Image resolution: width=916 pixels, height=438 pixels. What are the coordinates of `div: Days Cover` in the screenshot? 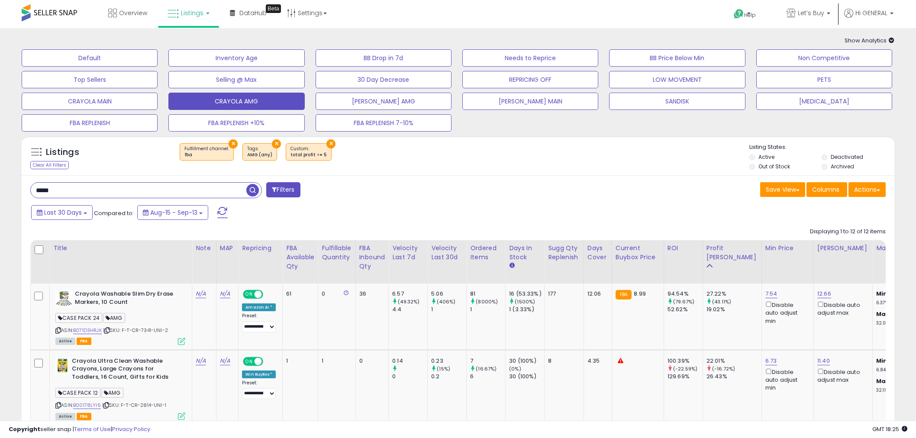 It's located at (598, 253).